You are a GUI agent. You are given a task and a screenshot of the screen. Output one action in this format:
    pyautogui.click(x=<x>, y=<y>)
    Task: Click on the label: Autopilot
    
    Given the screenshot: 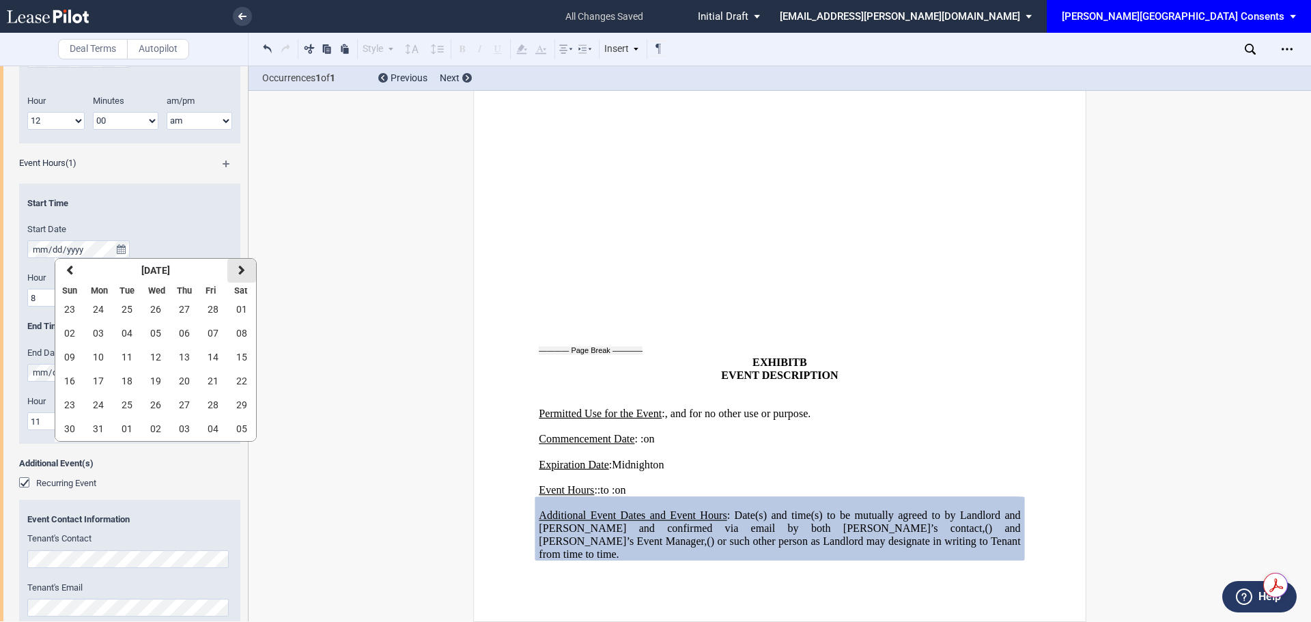 What is the action you would take?
    pyautogui.click(x=158, y=49)
    